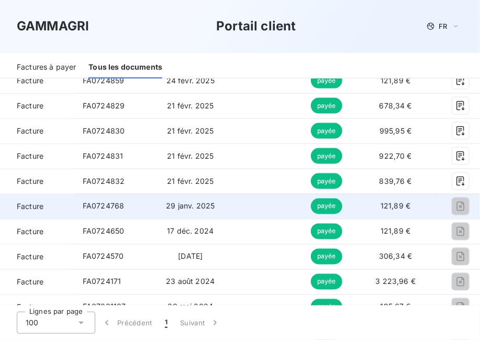 This screenshot has width=480, height=340. Describe the element at coordinates (46, 68) in the screenshot. I see `div: Factures à payer` at that location.